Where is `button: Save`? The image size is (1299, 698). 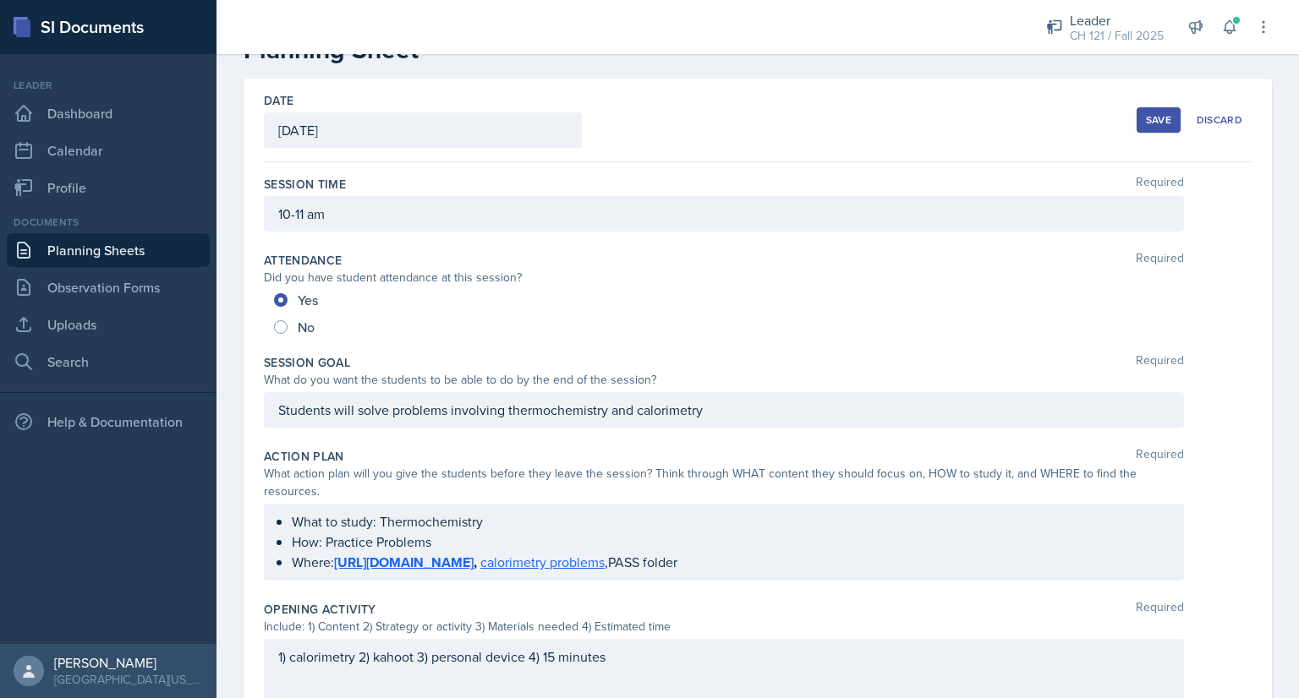 button: Save is located at coordinates (1158, 120).